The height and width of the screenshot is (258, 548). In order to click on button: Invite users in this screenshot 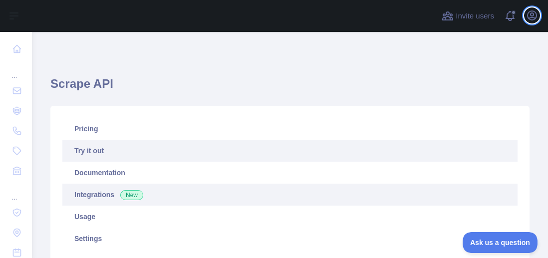, I will do `click(468, 16)`.